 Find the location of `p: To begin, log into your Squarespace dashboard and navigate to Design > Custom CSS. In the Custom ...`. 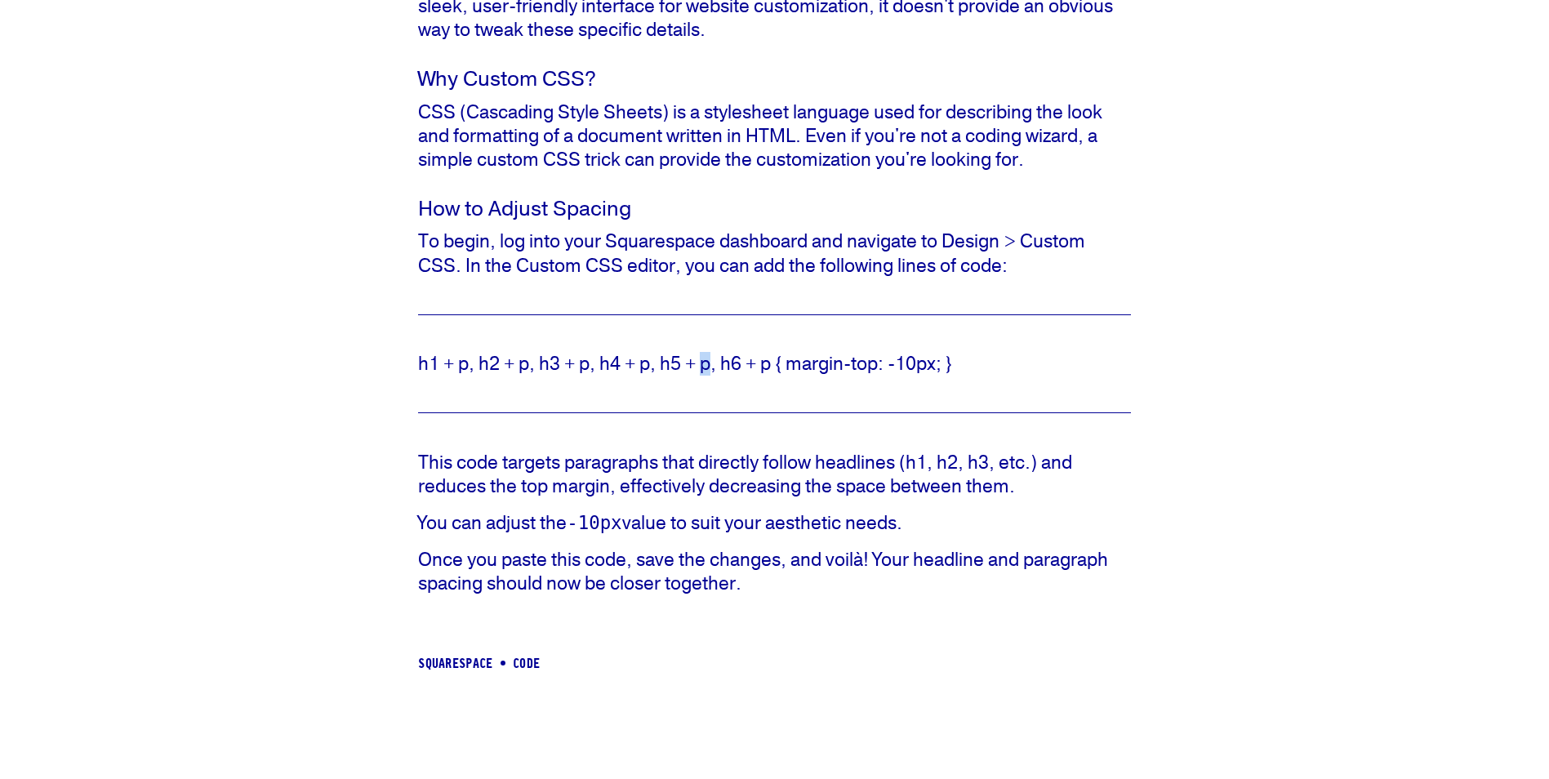

p: To begin, log into your Squarespace dashboard and navigate to Design > Custom CSS. In the Custom ... is located at coordinates (774, 253).